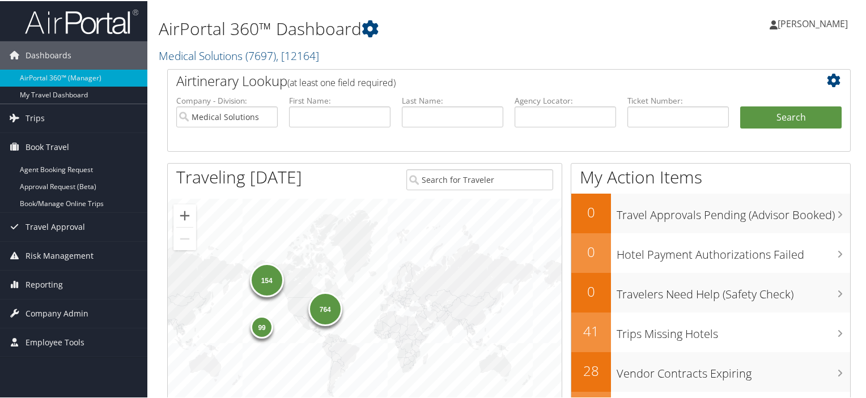 The image size is (866, 398). What do you see at coordinates (82, 20) in the screenshot?
I see `img: airportal-logo.png` at bounding box center [82, 20].